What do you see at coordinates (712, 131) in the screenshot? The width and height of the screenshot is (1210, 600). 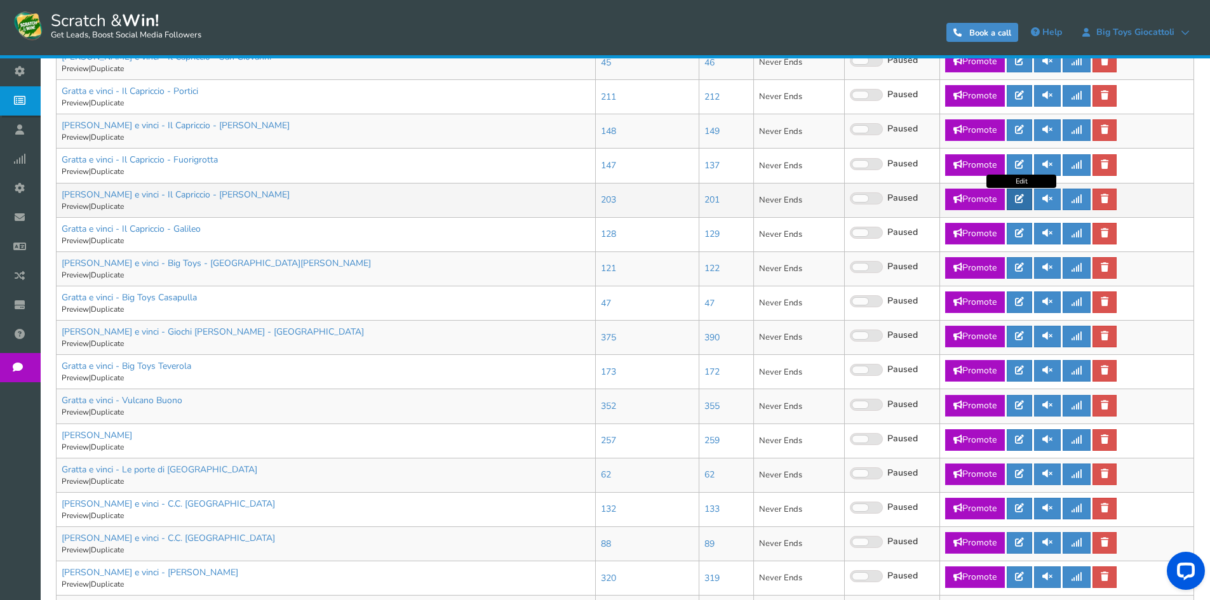 I see `a: 149` at bounding box center [712, 131].